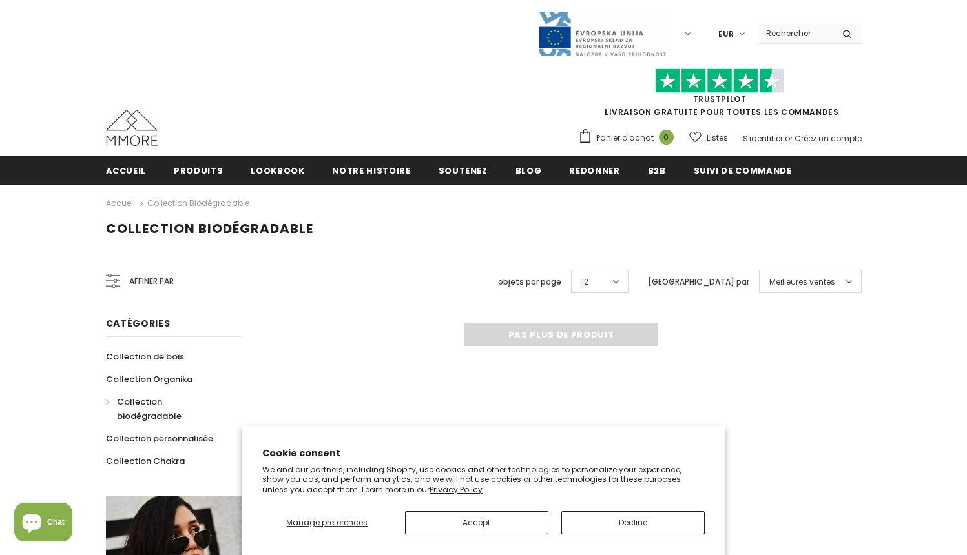 The image size is (967, 555). Describe the element at coordinates (743, 170) in the screenshot. I see `a: Suivi de commande` at that location.